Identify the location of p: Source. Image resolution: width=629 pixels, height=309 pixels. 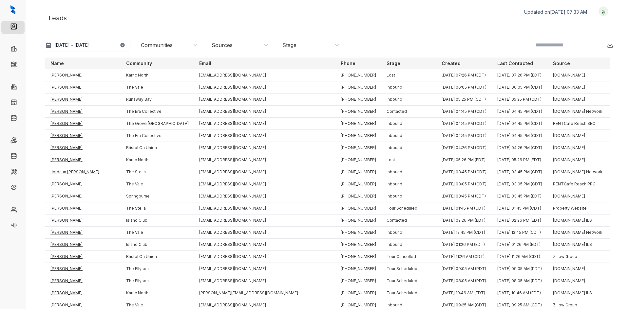
(561, 64).